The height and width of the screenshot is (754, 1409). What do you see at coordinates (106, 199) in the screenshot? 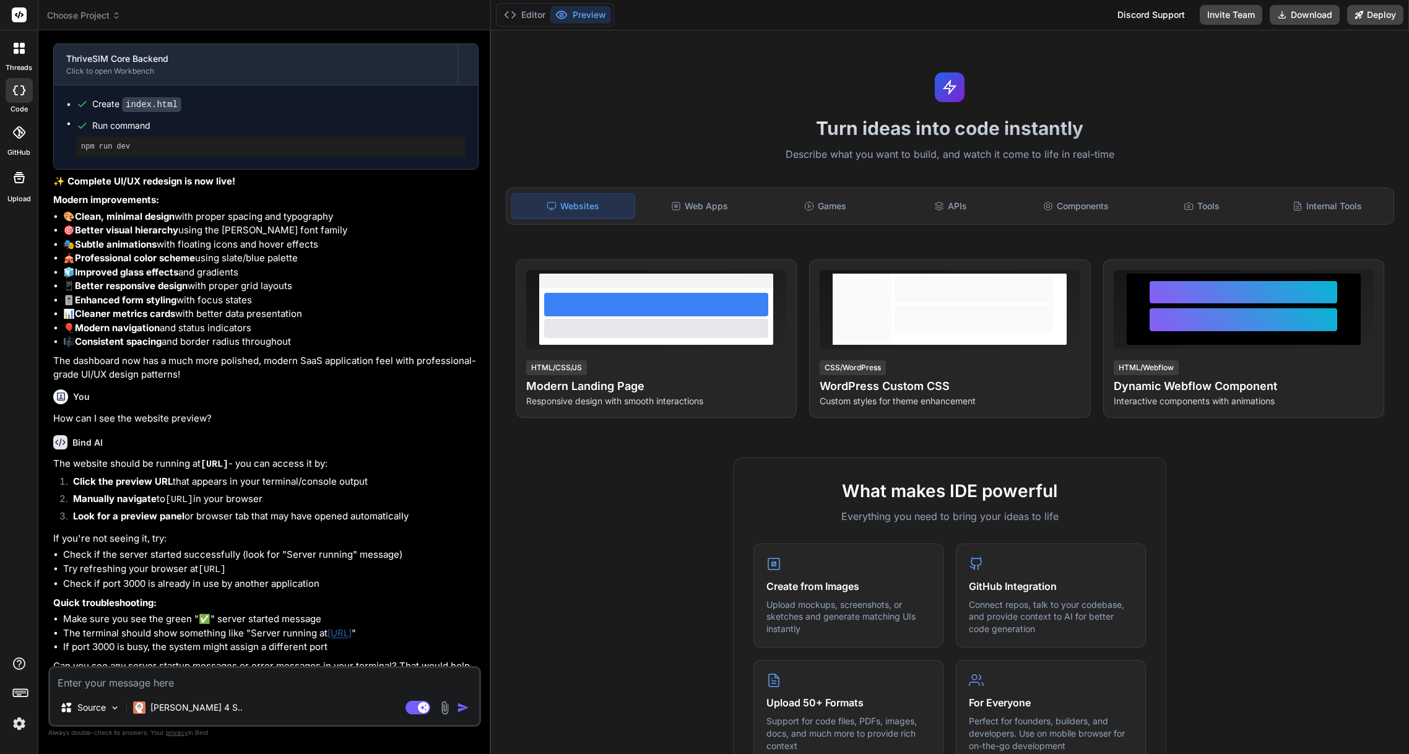
I see `strong: Modern improvements:` at bounding box center [106, 199].